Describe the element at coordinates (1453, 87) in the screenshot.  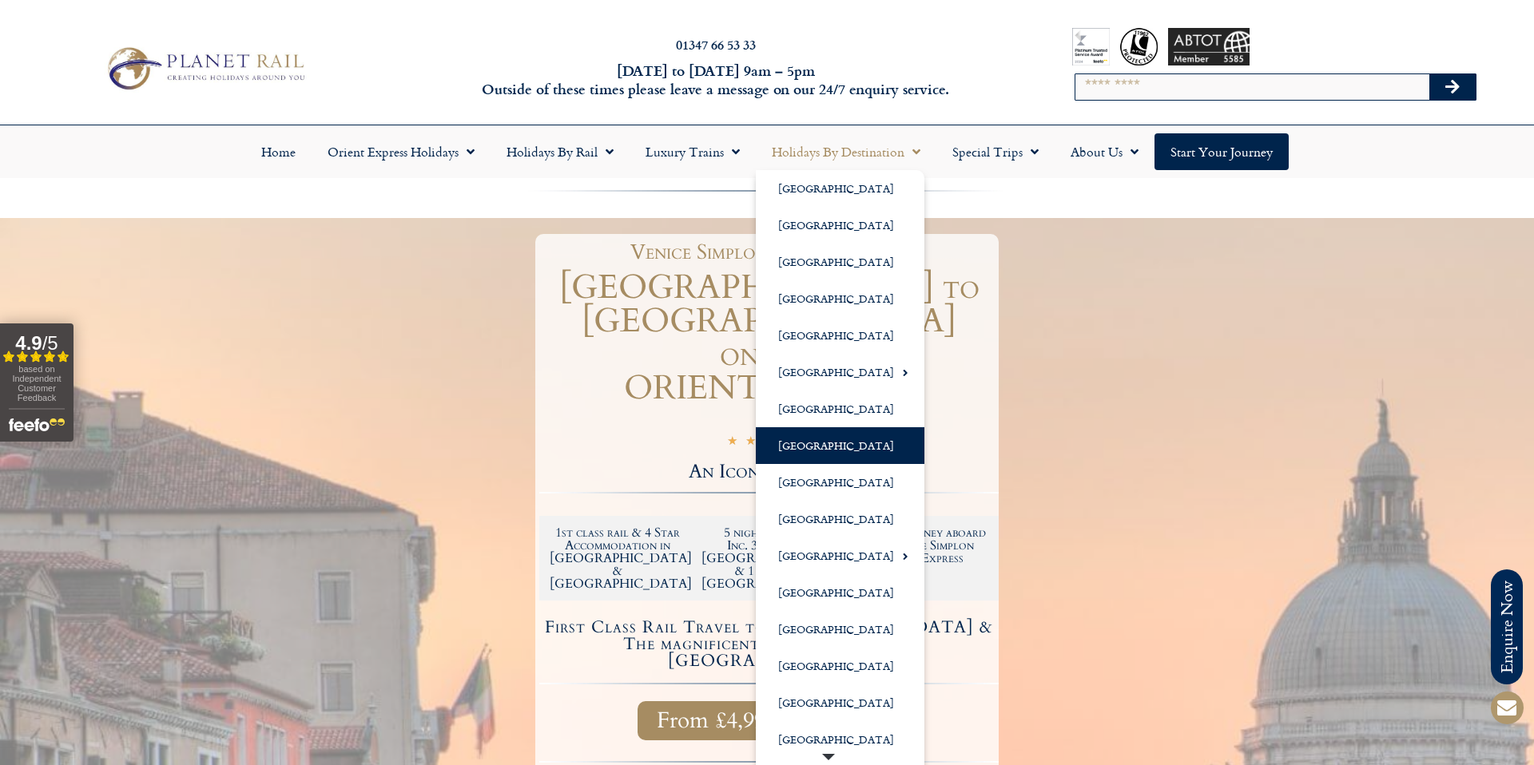
I see `button: Search` at that location.